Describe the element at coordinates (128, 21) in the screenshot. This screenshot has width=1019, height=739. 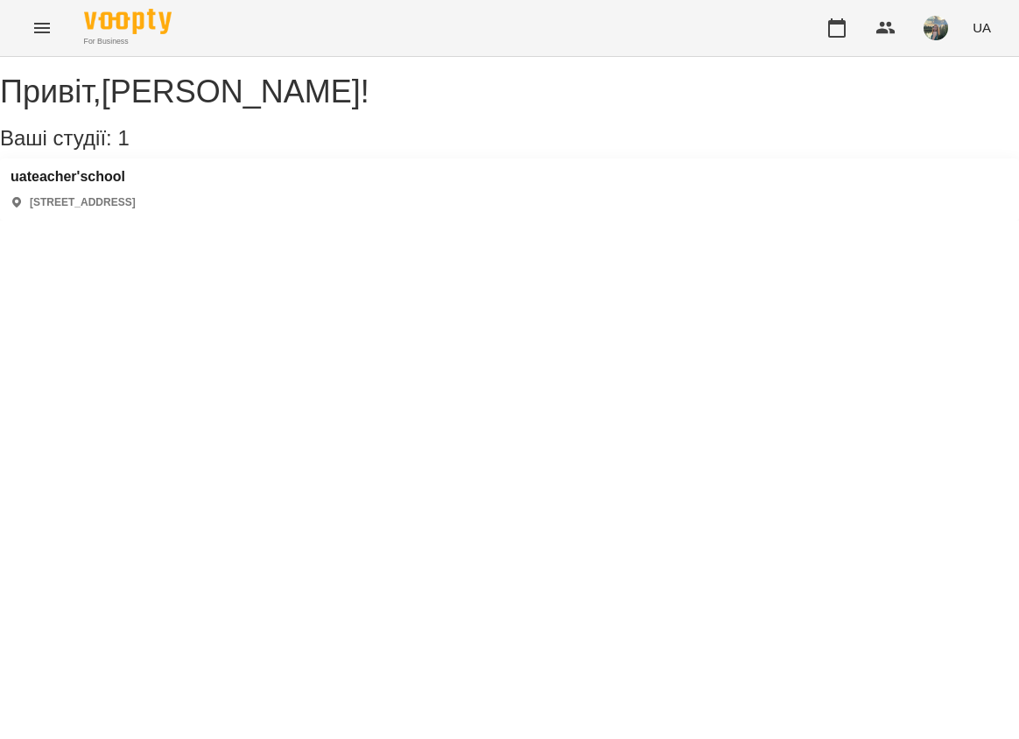
I see `img: Voopty Logo` at that location.